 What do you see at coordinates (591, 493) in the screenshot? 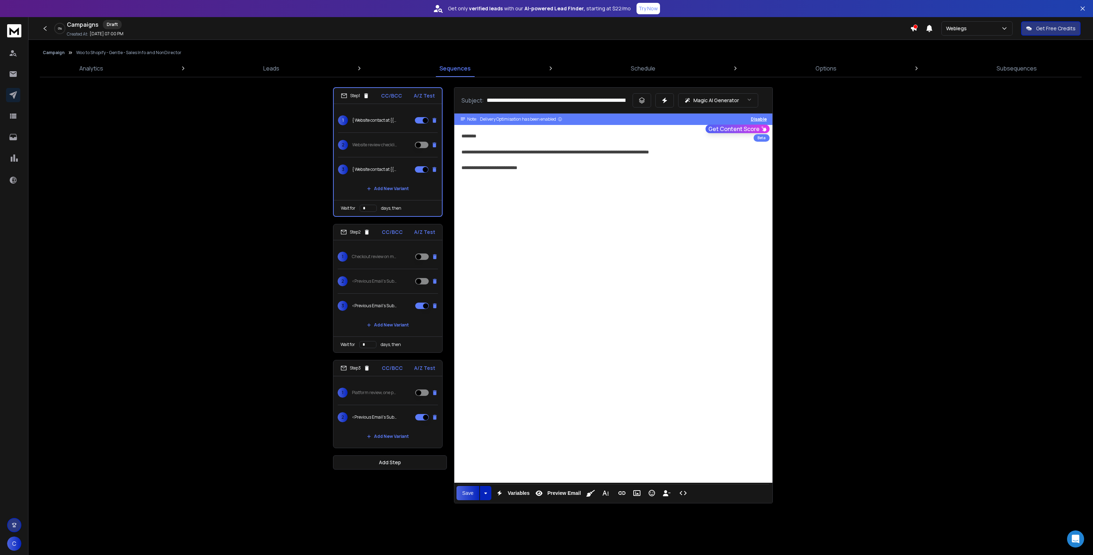
I see `button: Clean HTML` at bounding box center [591, 493].